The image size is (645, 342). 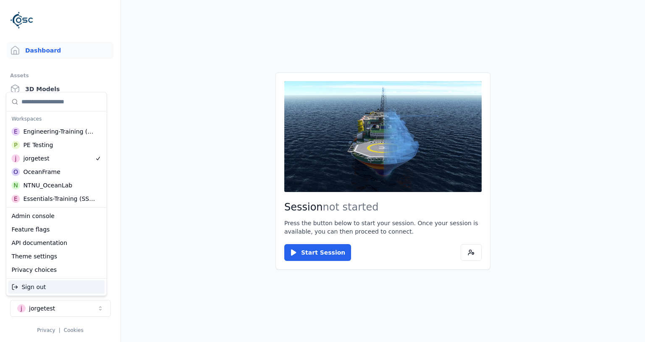 What do you see at coordinates (42, 172) in the screenshot?
I see `div: OceanFrame` at bounding box center [42, 172].